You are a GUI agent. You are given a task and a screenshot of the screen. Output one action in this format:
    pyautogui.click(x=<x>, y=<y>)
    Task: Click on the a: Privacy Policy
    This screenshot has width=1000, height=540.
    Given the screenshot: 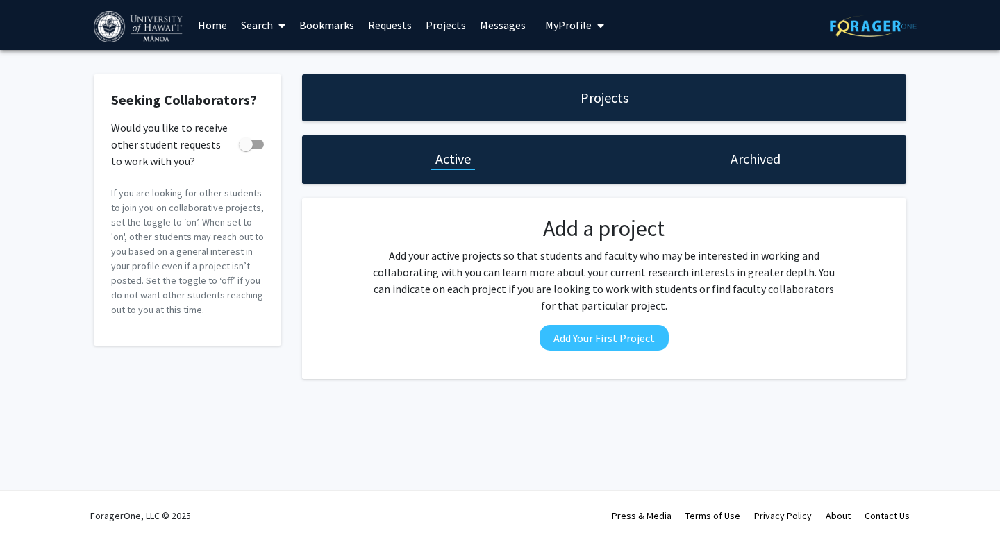 What is the action you would take?
    pyautogui.click(x=783, y=516)
    